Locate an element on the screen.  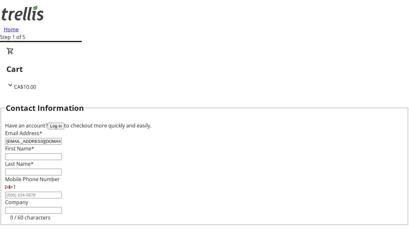
label: First Name* is located at coordinates (19, 149).